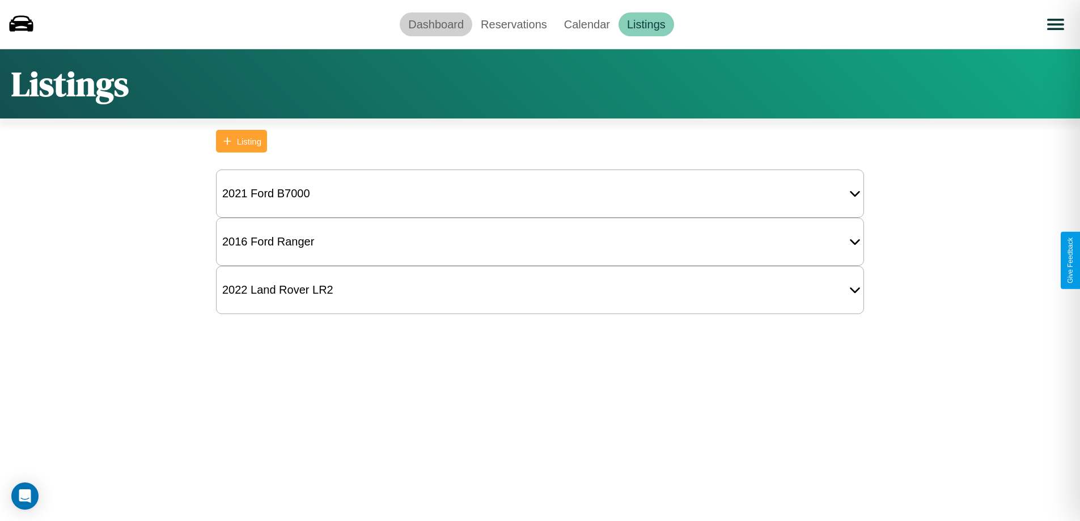 The width and height of the screenshot is (1080, 521). Describe the element at coordinates (1056, 24) in the screenshot. I see `button: Open menu` at that location.